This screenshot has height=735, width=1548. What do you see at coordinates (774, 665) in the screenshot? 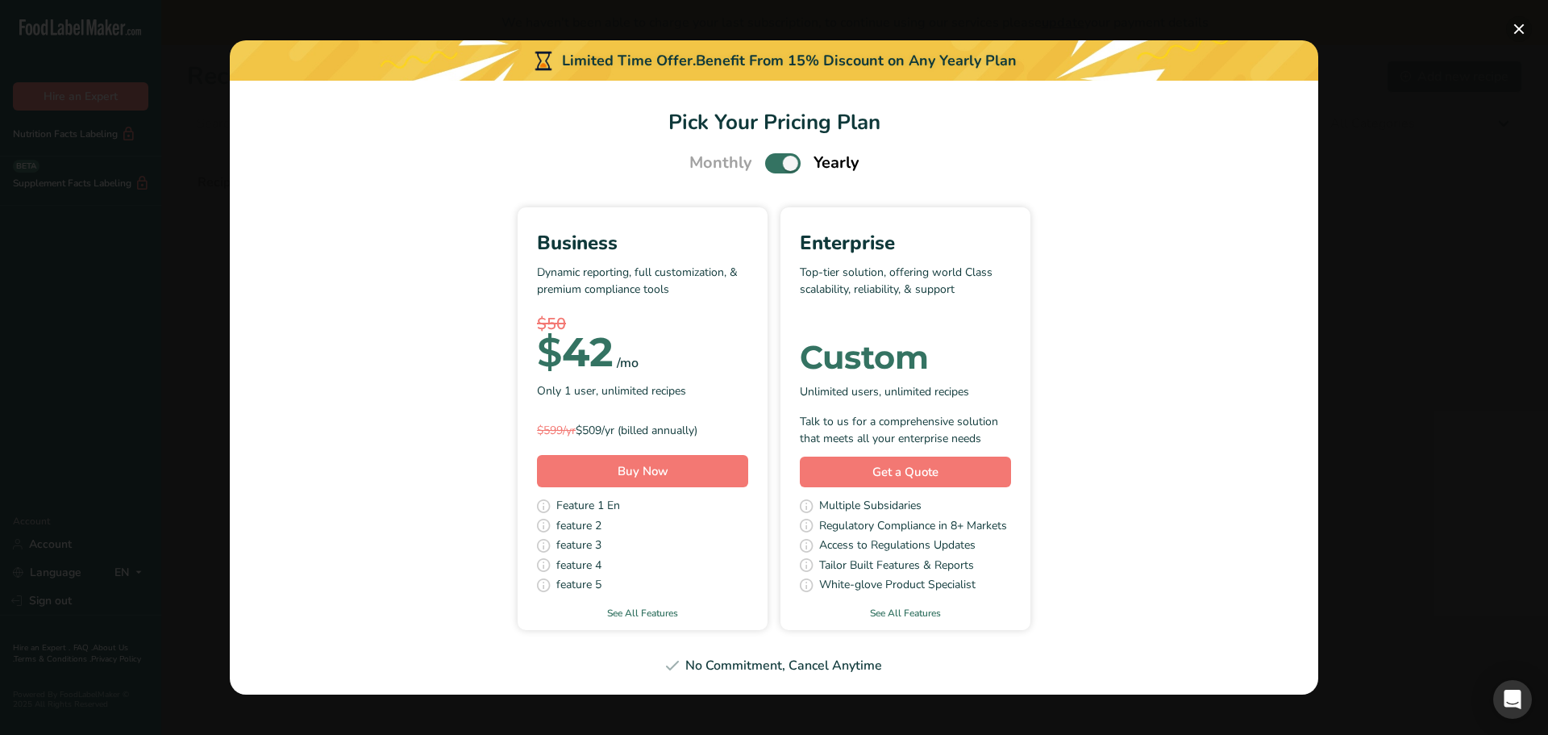
I see `div: No Commitment, Cancel Anytime` at bounding box center [774, 665].